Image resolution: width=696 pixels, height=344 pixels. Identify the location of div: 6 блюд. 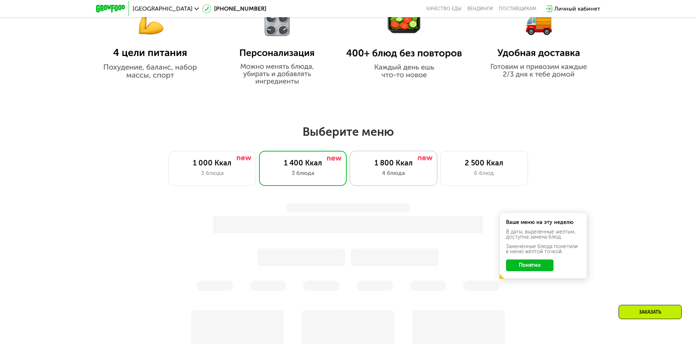
(484, 173).